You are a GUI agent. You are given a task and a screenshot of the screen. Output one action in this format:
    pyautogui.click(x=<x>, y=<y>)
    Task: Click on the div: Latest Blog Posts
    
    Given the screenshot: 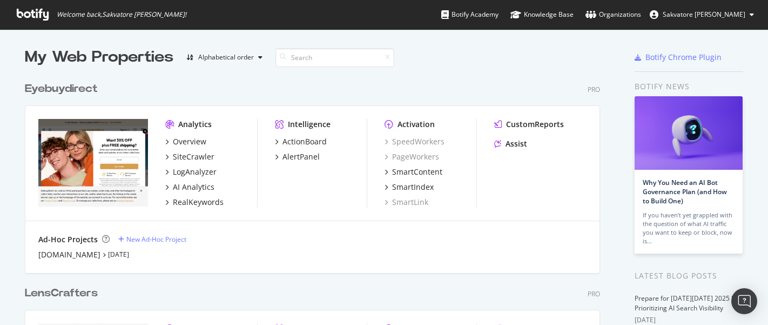 What is the action you would take?
    pyautogui.click(x=689, y=276)
    